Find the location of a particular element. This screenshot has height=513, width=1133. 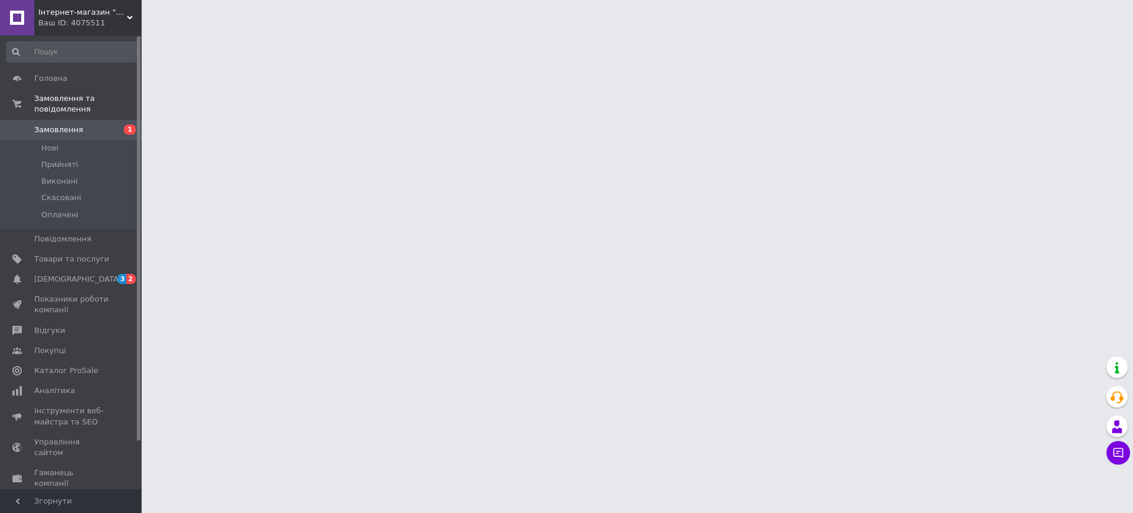

span: 1 is located at coordinates (130, 129).